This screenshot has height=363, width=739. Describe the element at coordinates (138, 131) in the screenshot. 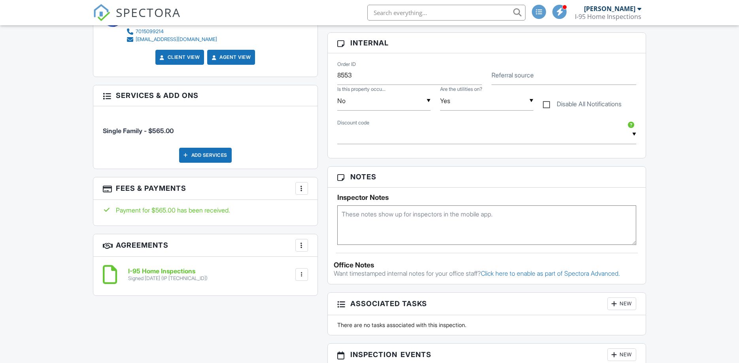

I see `span: Single Family - $565.00` at that location.